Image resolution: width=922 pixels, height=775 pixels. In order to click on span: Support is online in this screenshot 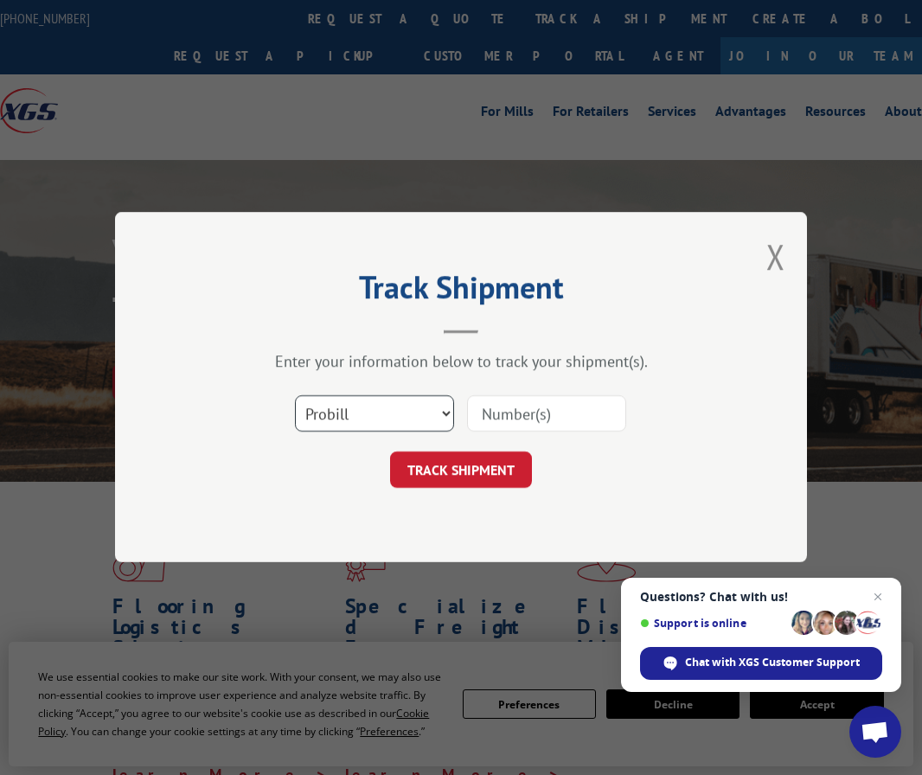, I will do `click(713, 623)`.